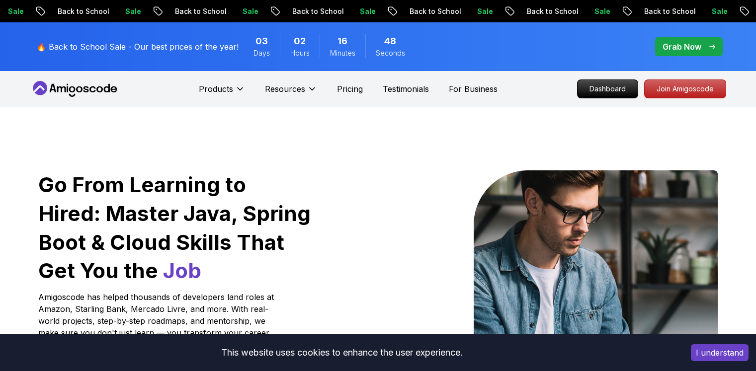 This screenshot has height=371, width=756. Describe the element at coordinates (216, 89) in the screenshot. I see `p: Products` at that location.